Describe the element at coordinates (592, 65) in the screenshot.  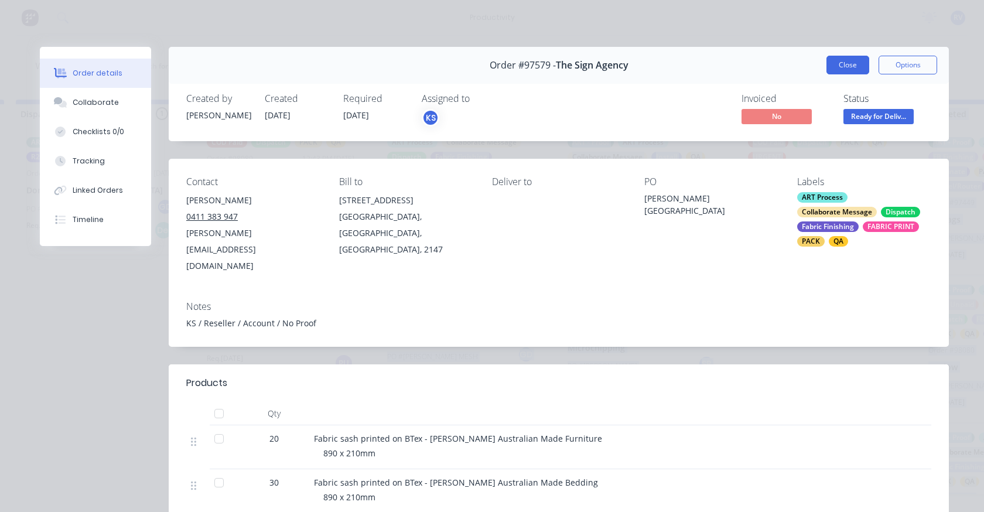
I see `span: The Sign Agency` at that location.